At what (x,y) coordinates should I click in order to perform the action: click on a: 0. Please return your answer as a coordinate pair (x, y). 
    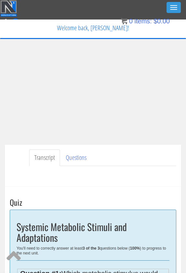
    Looking at the image, I should click on (12, 21).